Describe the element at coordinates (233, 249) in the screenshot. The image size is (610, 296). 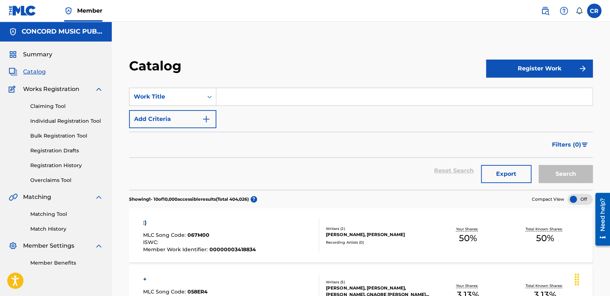
I see `span: 00000003418834` at that location.